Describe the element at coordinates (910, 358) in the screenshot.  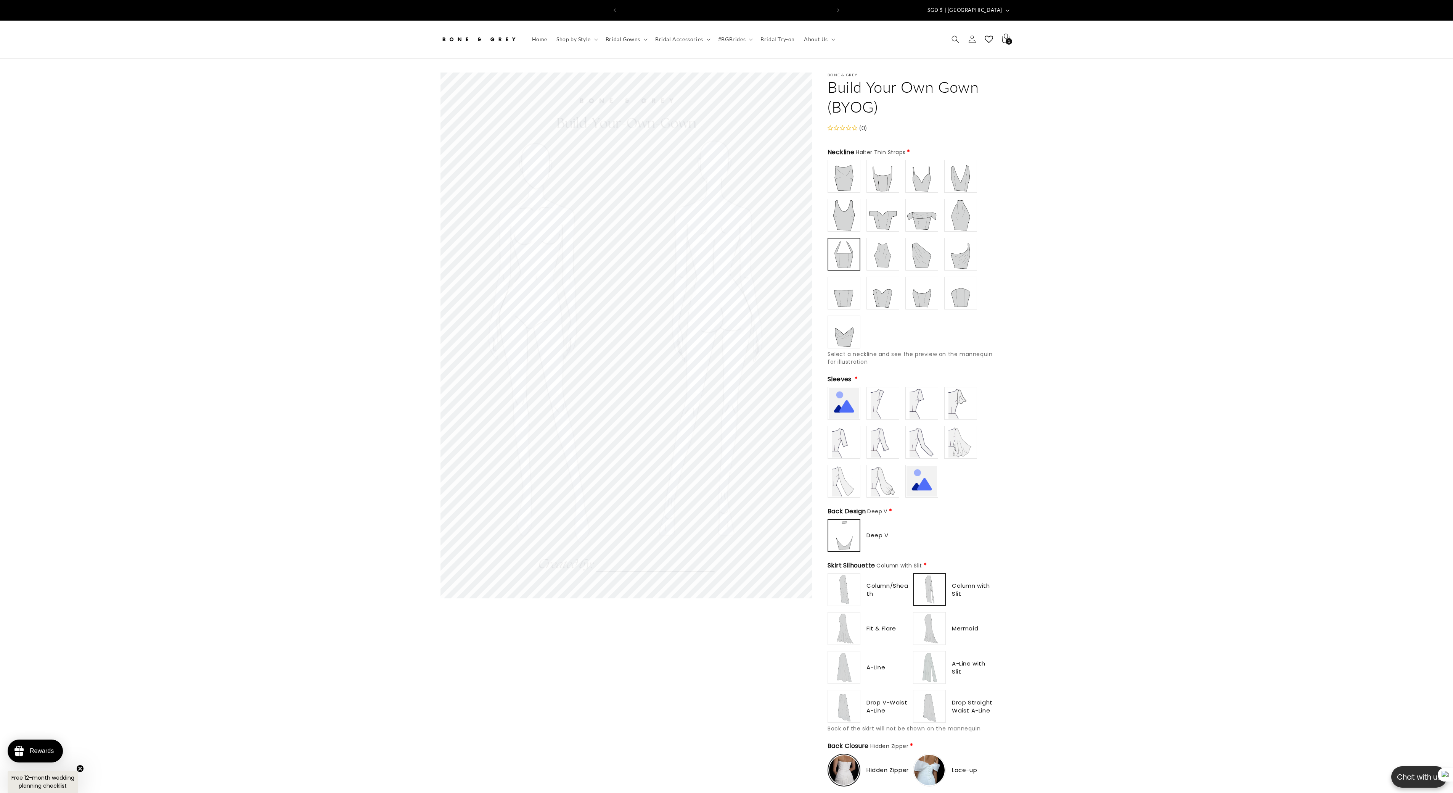
I see `span: Select a neckline and see the preview on the mannequin for illustration` at that location.